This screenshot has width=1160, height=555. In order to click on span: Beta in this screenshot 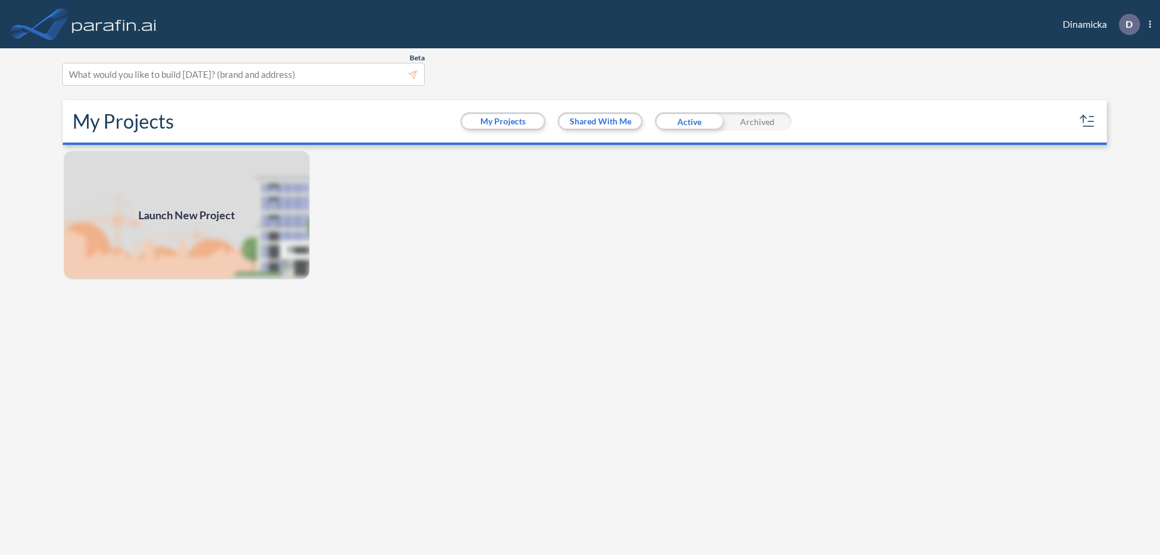, I will do `click(417, 58)`.